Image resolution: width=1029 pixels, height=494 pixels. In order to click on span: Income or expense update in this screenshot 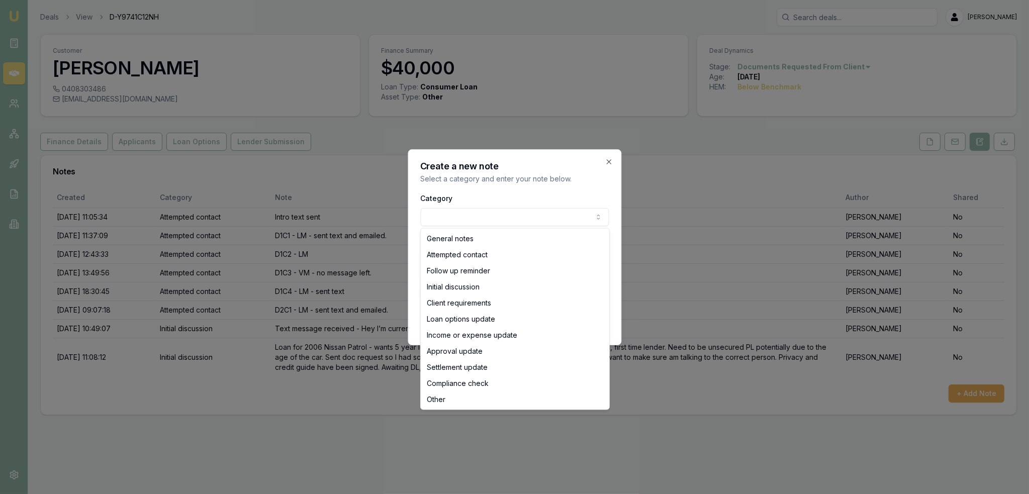, I will do `click(472, 335)`.